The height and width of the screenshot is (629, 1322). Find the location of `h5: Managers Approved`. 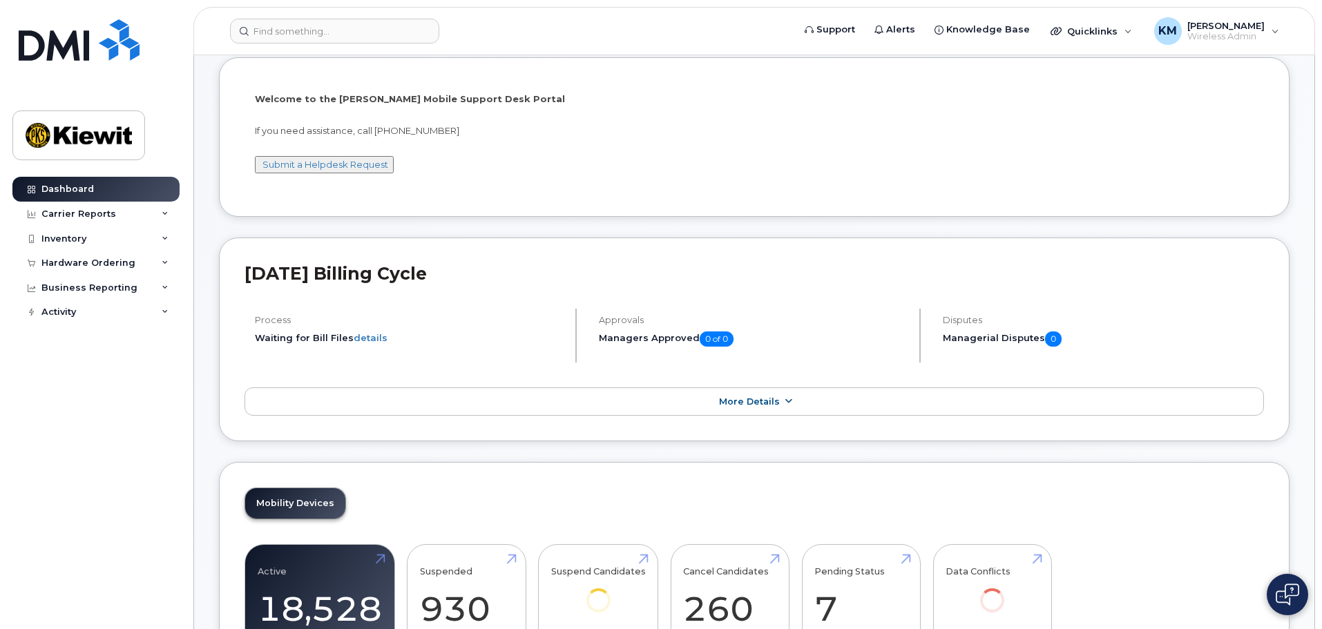

h5: Managers Approved is located at coordinates (753, 339).